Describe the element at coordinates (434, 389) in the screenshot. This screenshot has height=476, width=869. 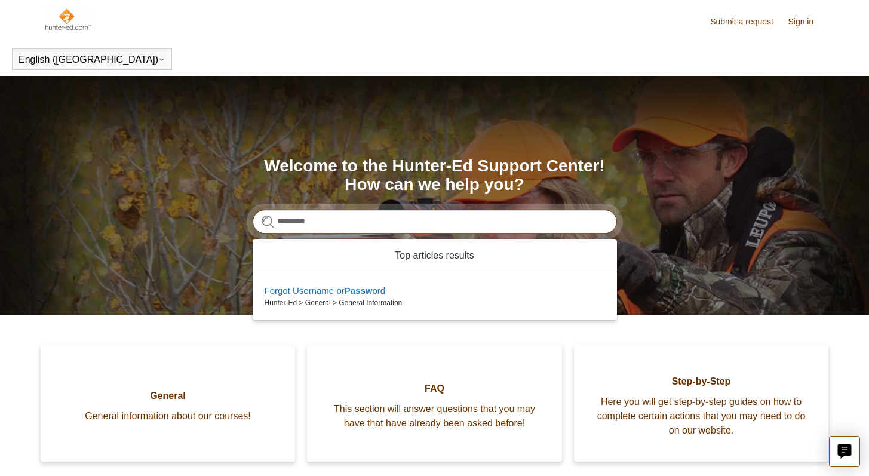
I see `span: FAQ` at that location.